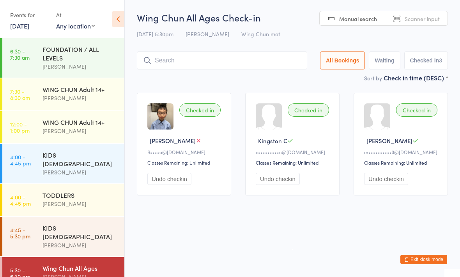 The image size is (460, 277). Describe the element at coordinates (75, 26) in the screenshot. I see `div: Any location` at that location.